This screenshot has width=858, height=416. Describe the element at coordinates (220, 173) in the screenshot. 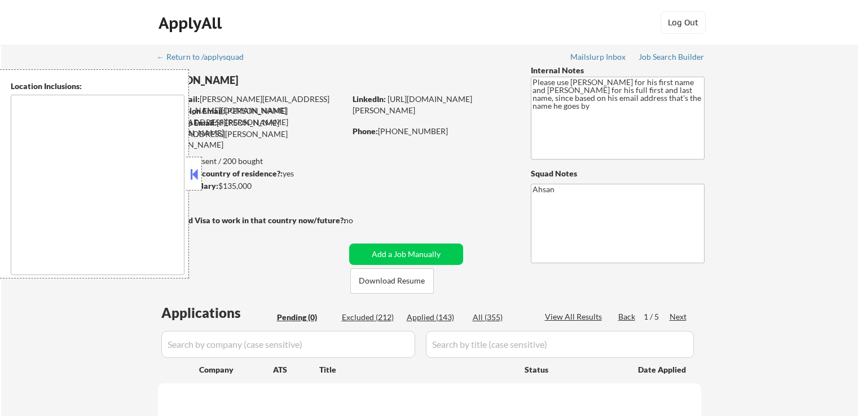

I see `strong: Can work in country of residence?:` at that location.